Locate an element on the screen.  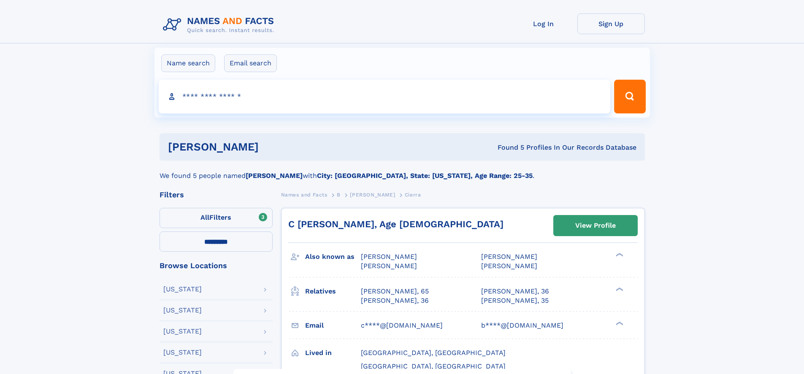
label: Email search is located at coordinates (250, 63).